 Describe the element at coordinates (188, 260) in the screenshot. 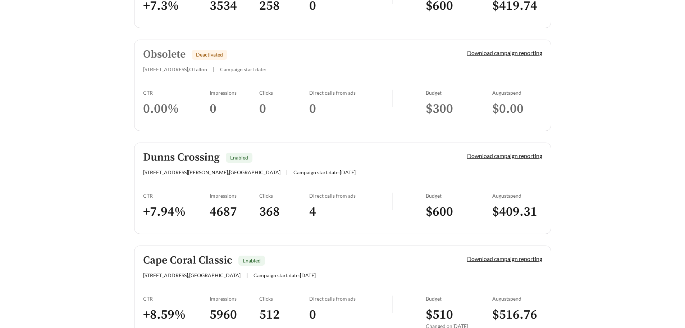

I see `h5: Cape Coral Classic` at that location.